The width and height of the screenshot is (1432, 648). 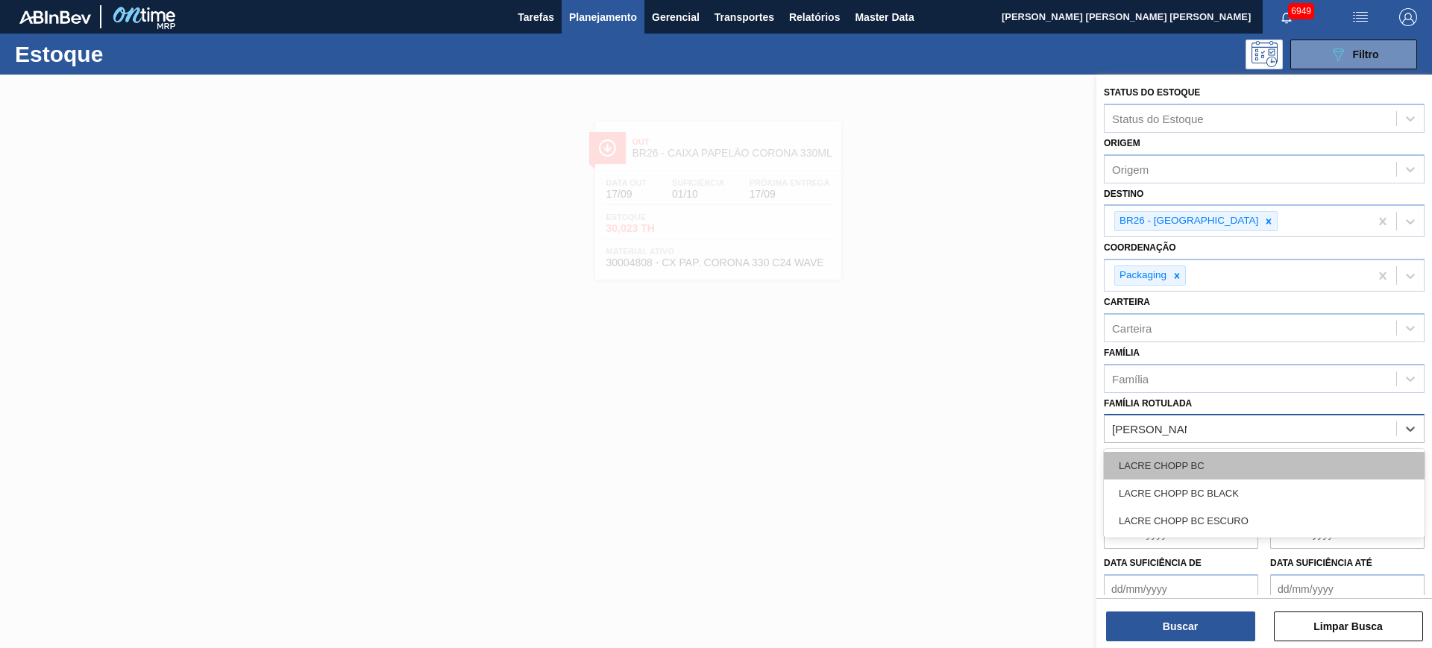 I want to click on img: Logout, so click(x=1409, y=17).